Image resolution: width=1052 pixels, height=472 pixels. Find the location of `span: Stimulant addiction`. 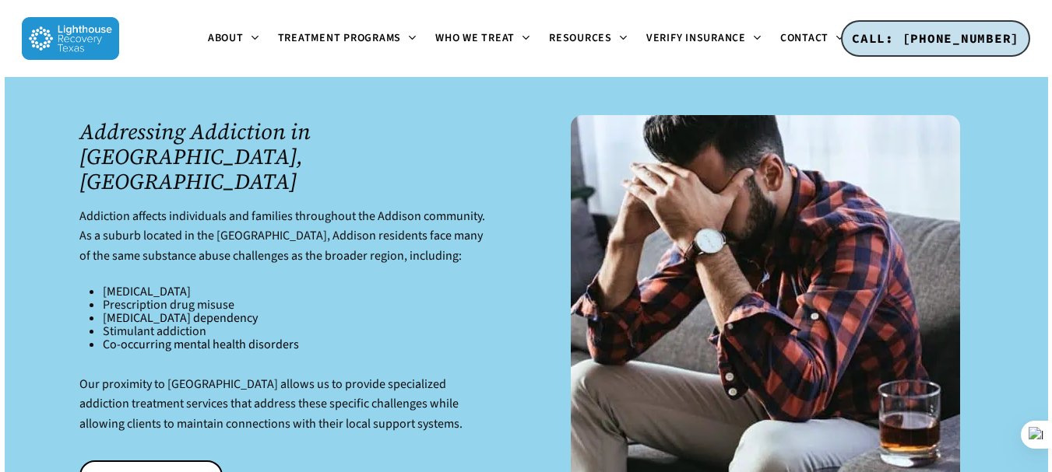

span: Stimulant addiction is located at coordinates (154, 332).